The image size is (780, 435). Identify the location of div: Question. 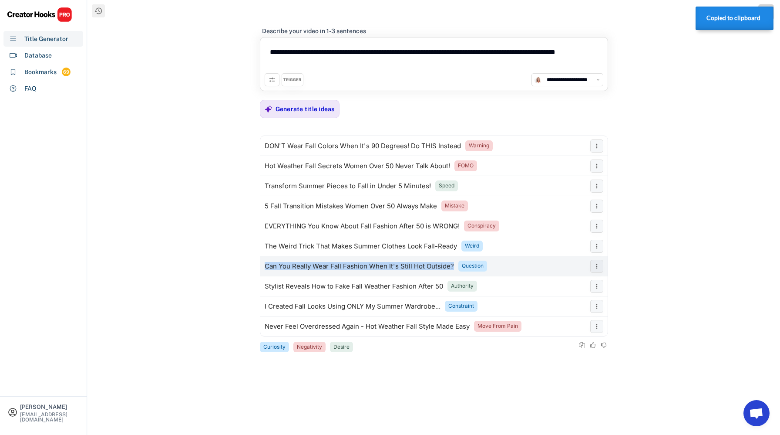
(473, 266).